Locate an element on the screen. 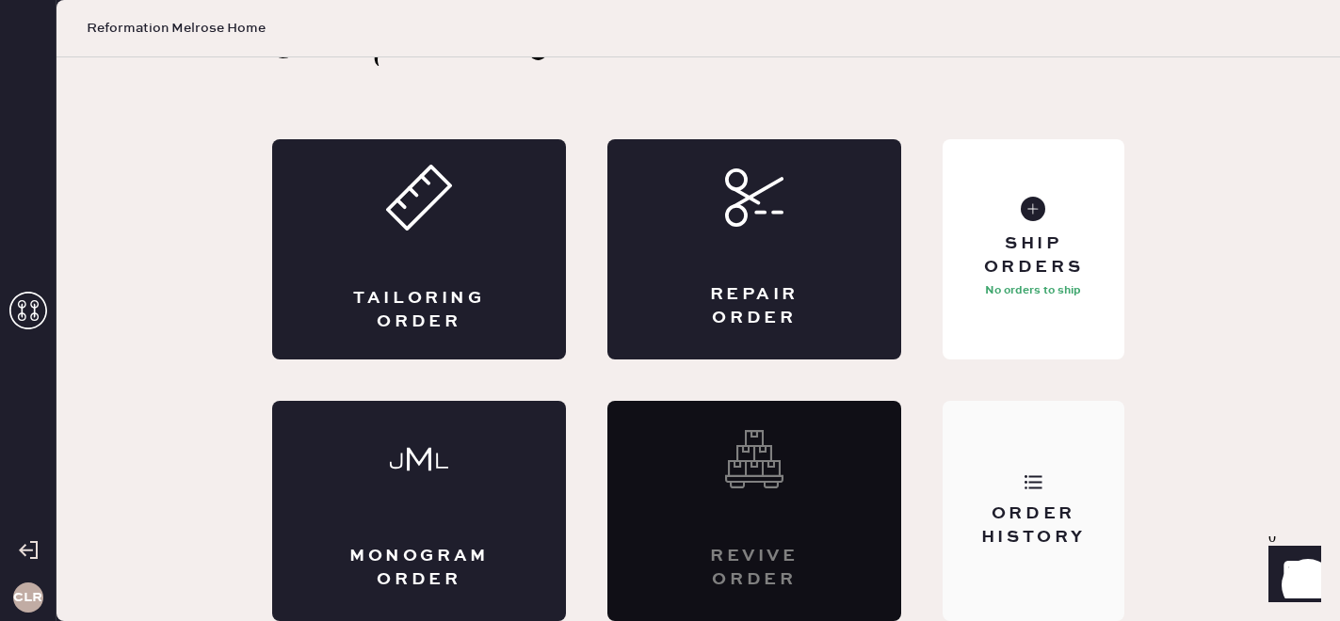  div: Revive order is located at coordinates (754, 569).